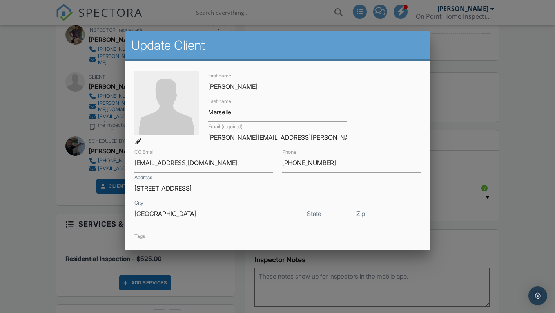  I want to click on label: State, so click(314, 214).